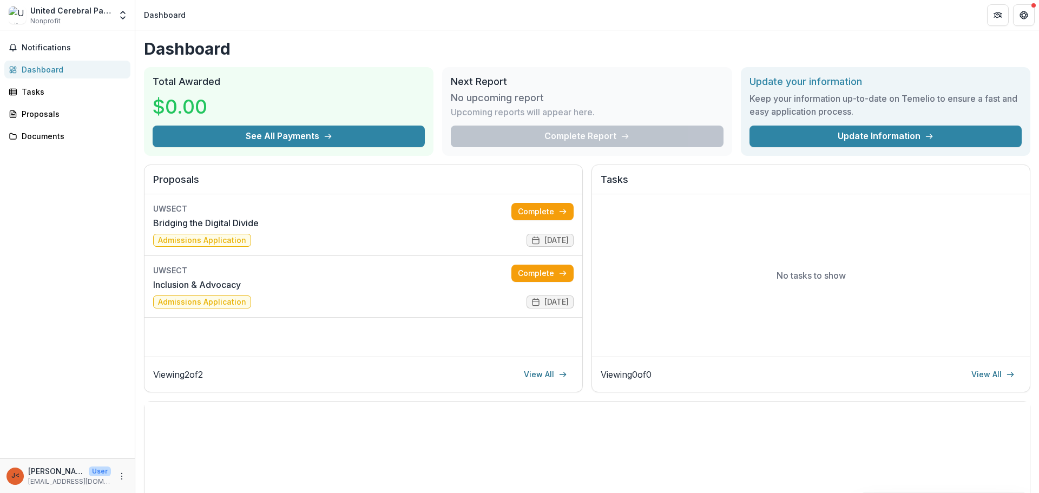 The image size is (1039, 493). Describe the element at coordinates (523, 112) in the screenshot. I see `p: Upcoming reports will appear here.` at that location.